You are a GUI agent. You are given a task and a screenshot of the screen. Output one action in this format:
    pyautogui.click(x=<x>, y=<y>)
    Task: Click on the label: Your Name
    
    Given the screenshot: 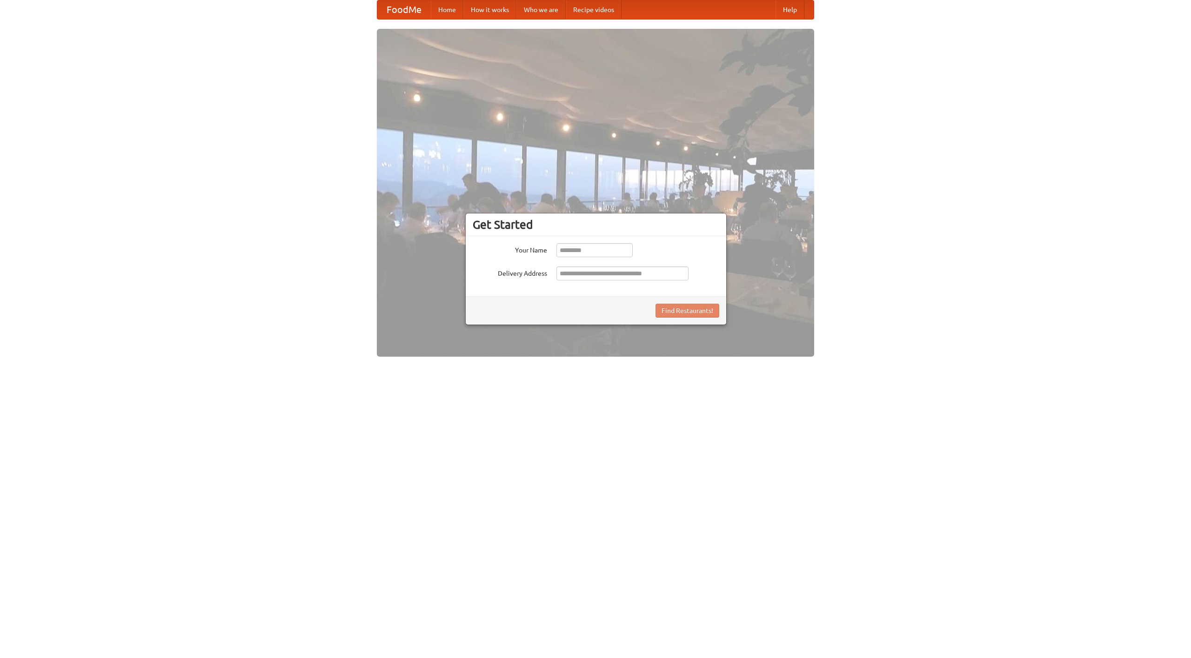 What is the action you would take?
    pyautogui.click(x=510, y=249)
    